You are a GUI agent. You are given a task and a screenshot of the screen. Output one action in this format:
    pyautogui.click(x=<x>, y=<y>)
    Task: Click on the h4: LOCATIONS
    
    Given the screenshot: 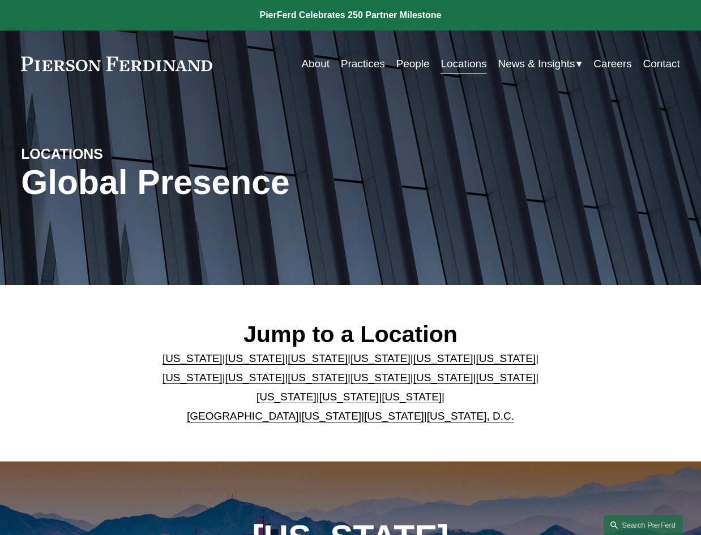 What is the action you would take?
    pyautogui.click(x=103, y=154)
    